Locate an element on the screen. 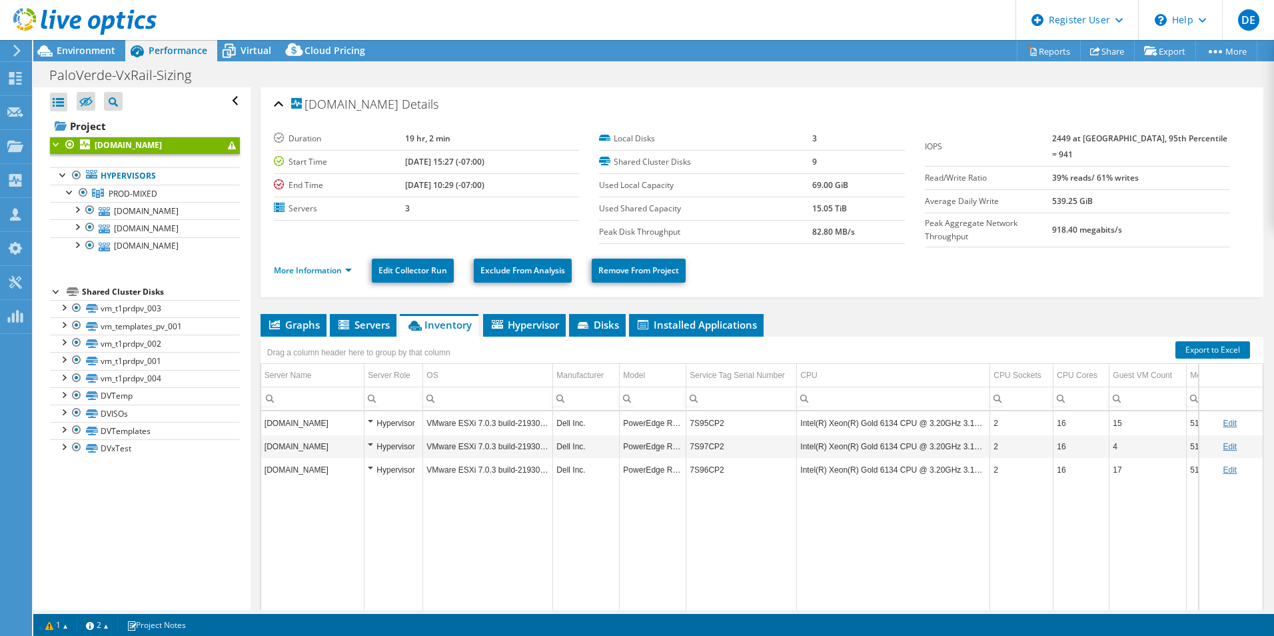 Image resolution: width=1274 pixels, height=636 pixels. label: Peak Disk Throughput is located at coordinates (706, 232).